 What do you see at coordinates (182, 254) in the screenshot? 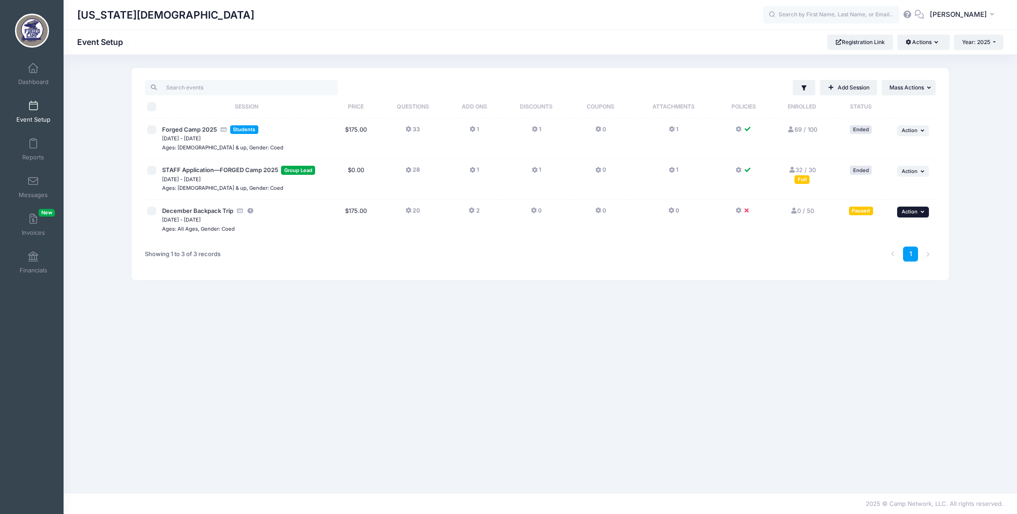
I see `div: Showing 1 to 3 of 3 records` at bounding box center [182, 254].